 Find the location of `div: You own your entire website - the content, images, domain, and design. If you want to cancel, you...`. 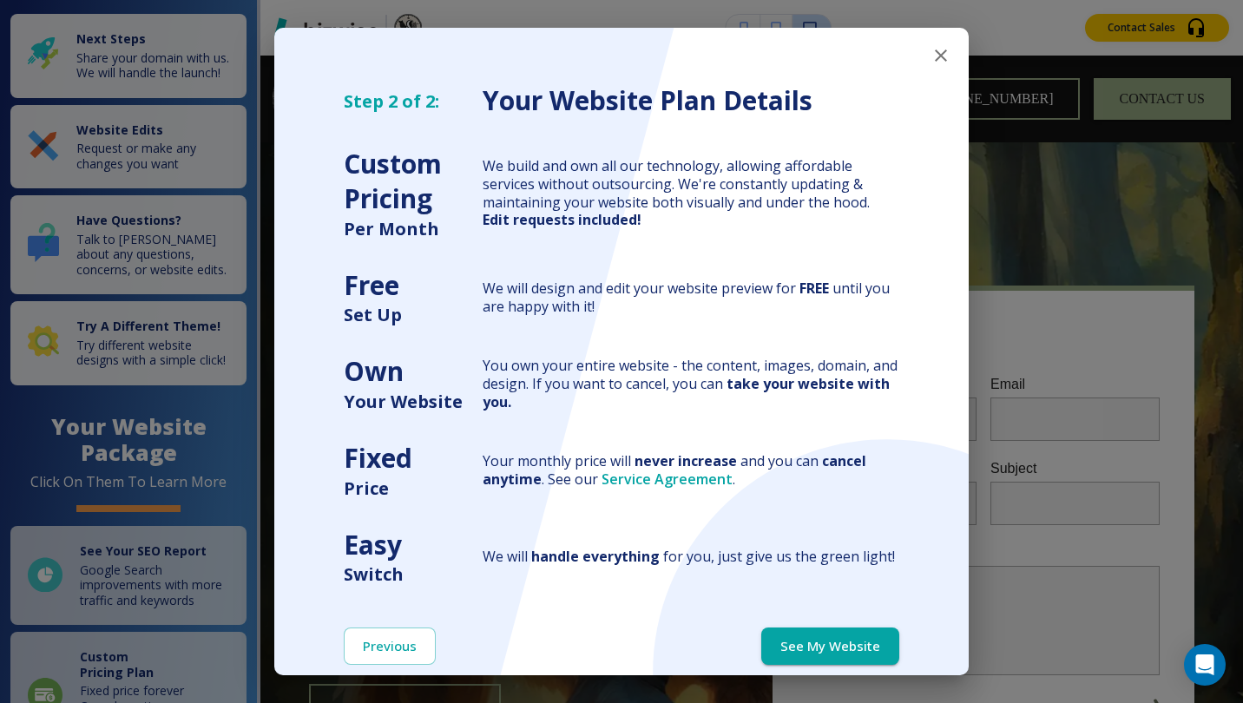

div: You own your entire website - the content, images, domain, and design. If you want to cancel, you... is located at coordinates (691, 384).